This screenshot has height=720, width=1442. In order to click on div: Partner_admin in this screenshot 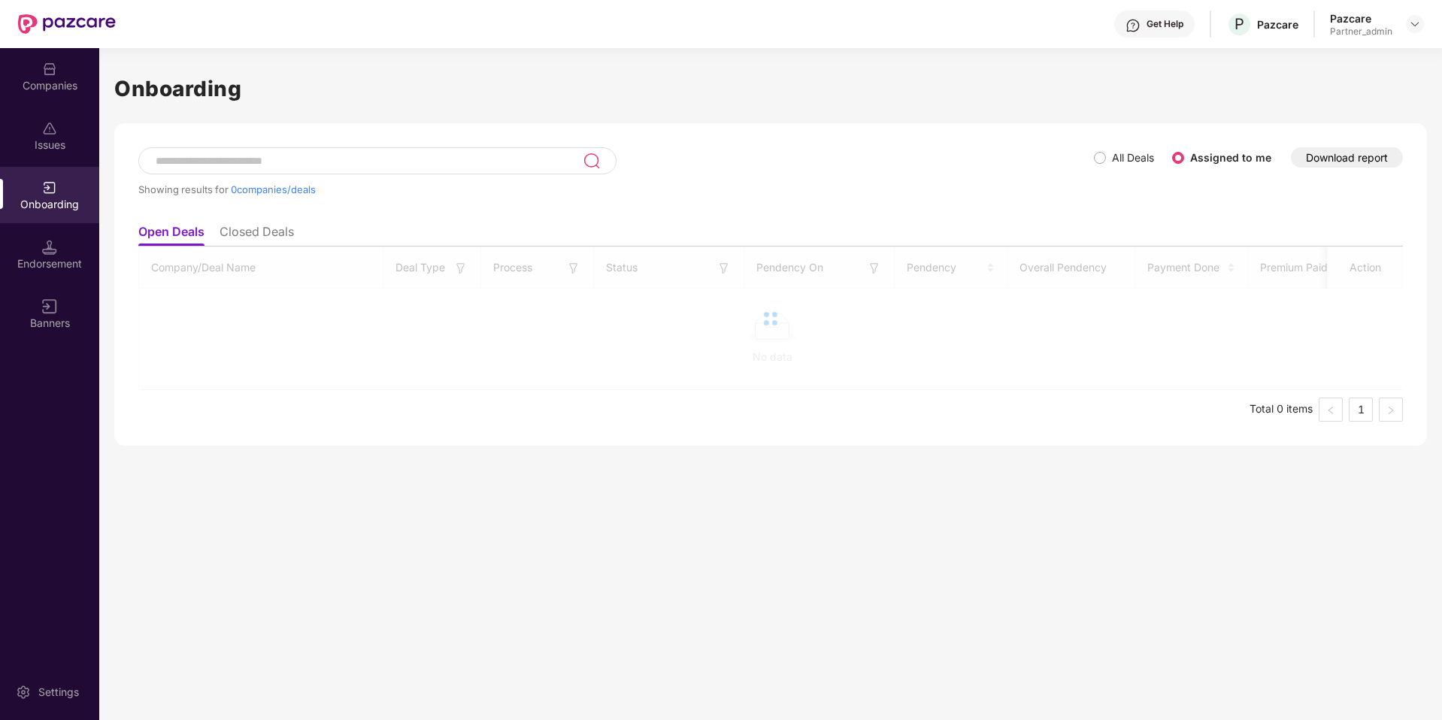, I will do `click(1361, 32)`.